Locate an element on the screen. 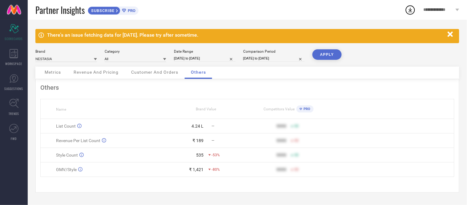  div: ₹ 1,421 is located at coordinates (196, 169).